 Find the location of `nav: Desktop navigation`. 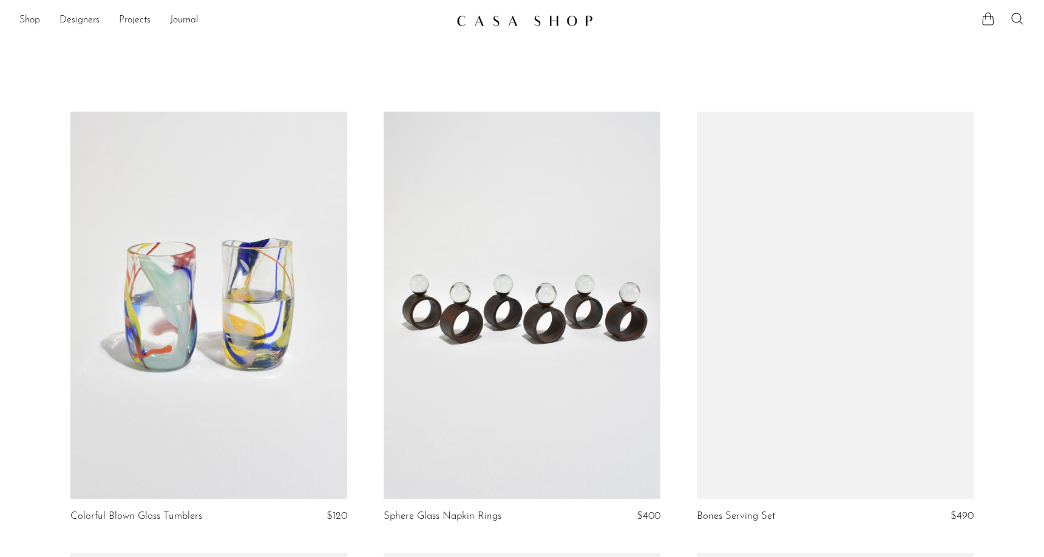

nav: Desktop navigation is located at coordinates (233, 21).